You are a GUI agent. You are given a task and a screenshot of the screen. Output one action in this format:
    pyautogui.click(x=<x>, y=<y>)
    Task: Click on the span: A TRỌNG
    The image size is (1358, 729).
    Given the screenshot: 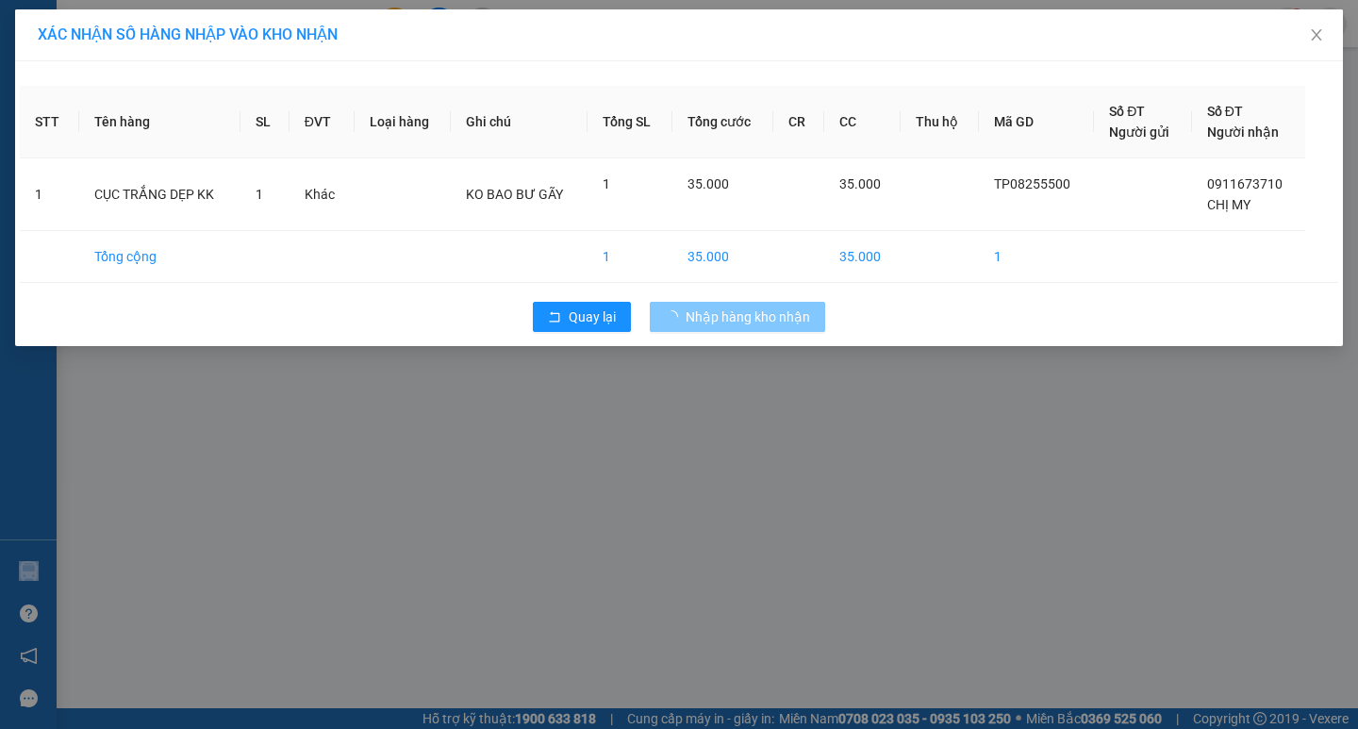 What is the action you would take?
    pyautogui.click(x=133, y=110)
    